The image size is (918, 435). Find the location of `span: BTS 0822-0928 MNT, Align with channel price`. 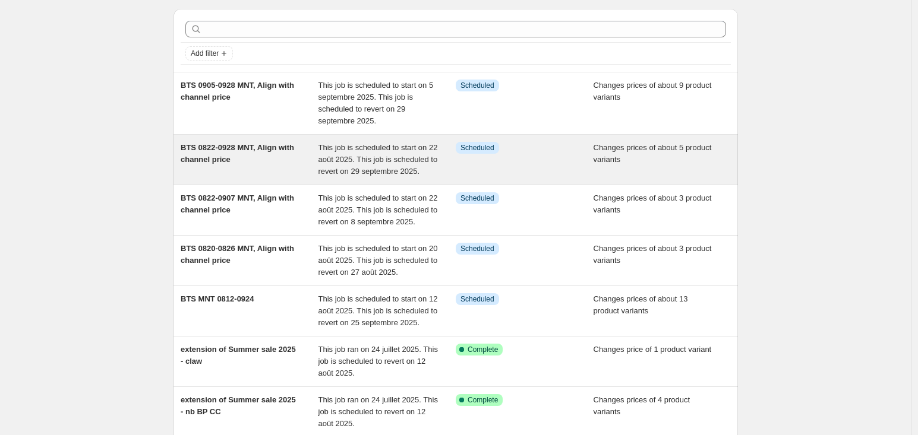

span: BTS 0822-0928 MNT, Align with channel price is located at coordinates (237, 153).